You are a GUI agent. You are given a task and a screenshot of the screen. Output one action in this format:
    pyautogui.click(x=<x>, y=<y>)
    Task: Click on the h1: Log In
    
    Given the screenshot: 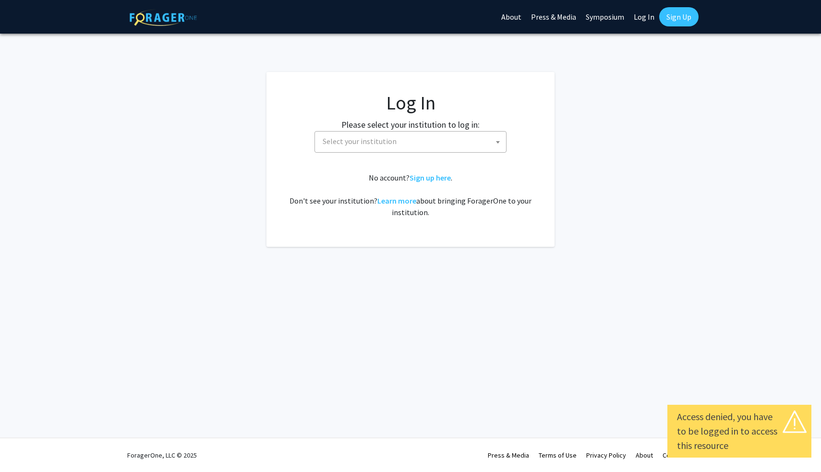 What is the action you would take?
    pyautogui.click(x=411, y=103)
    